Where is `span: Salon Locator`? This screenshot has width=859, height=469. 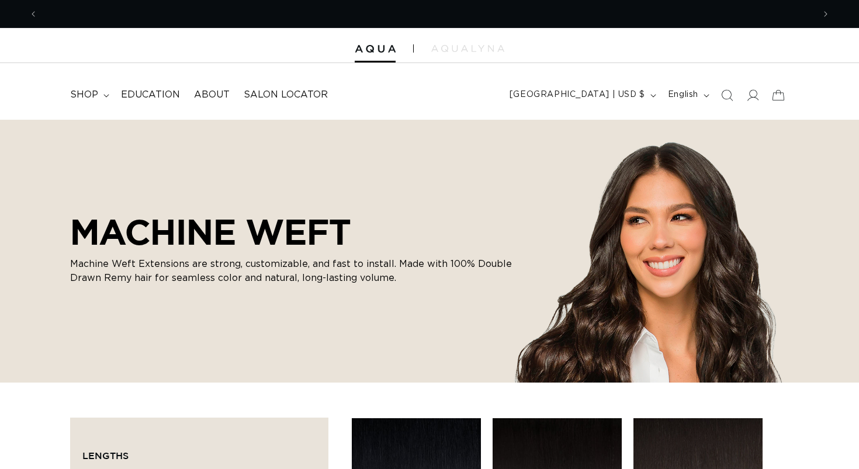
span: Salon Locator is located at coordinates (286, 95).